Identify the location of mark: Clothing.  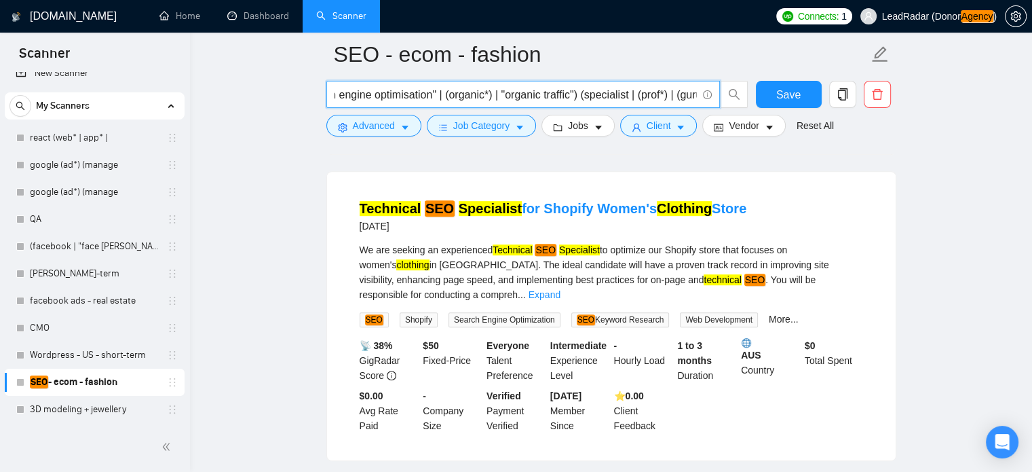
(684, 208).